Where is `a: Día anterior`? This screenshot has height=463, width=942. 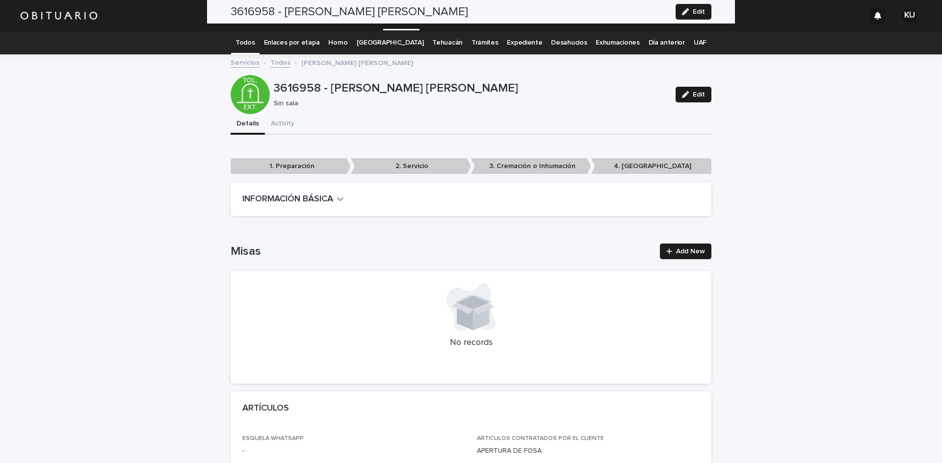 a: Día anterior is located at coordinates (666, 43).